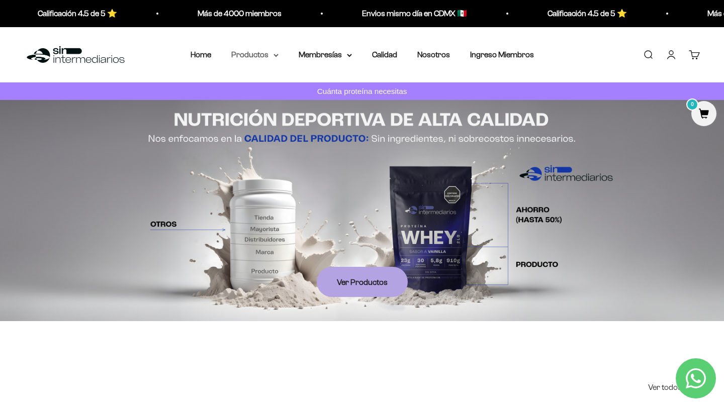 Image resolution: width=724 pixels, height=408 pixels. I want to click on a: Home, so click(201, 54).